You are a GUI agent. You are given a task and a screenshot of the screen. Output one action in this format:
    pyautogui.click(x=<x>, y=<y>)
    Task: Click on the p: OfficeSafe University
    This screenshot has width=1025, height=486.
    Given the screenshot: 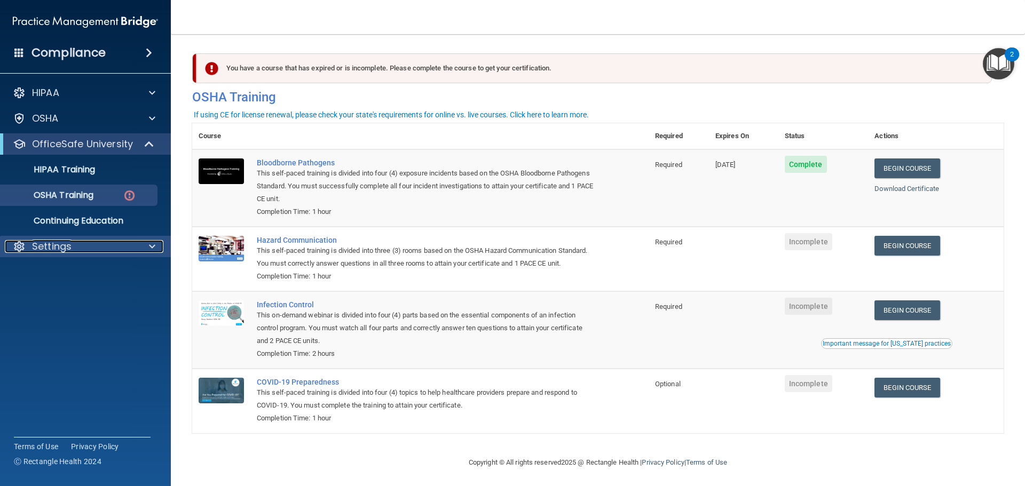 What is the action you would take?
    pyautogui.click(x=82, y=144)
    